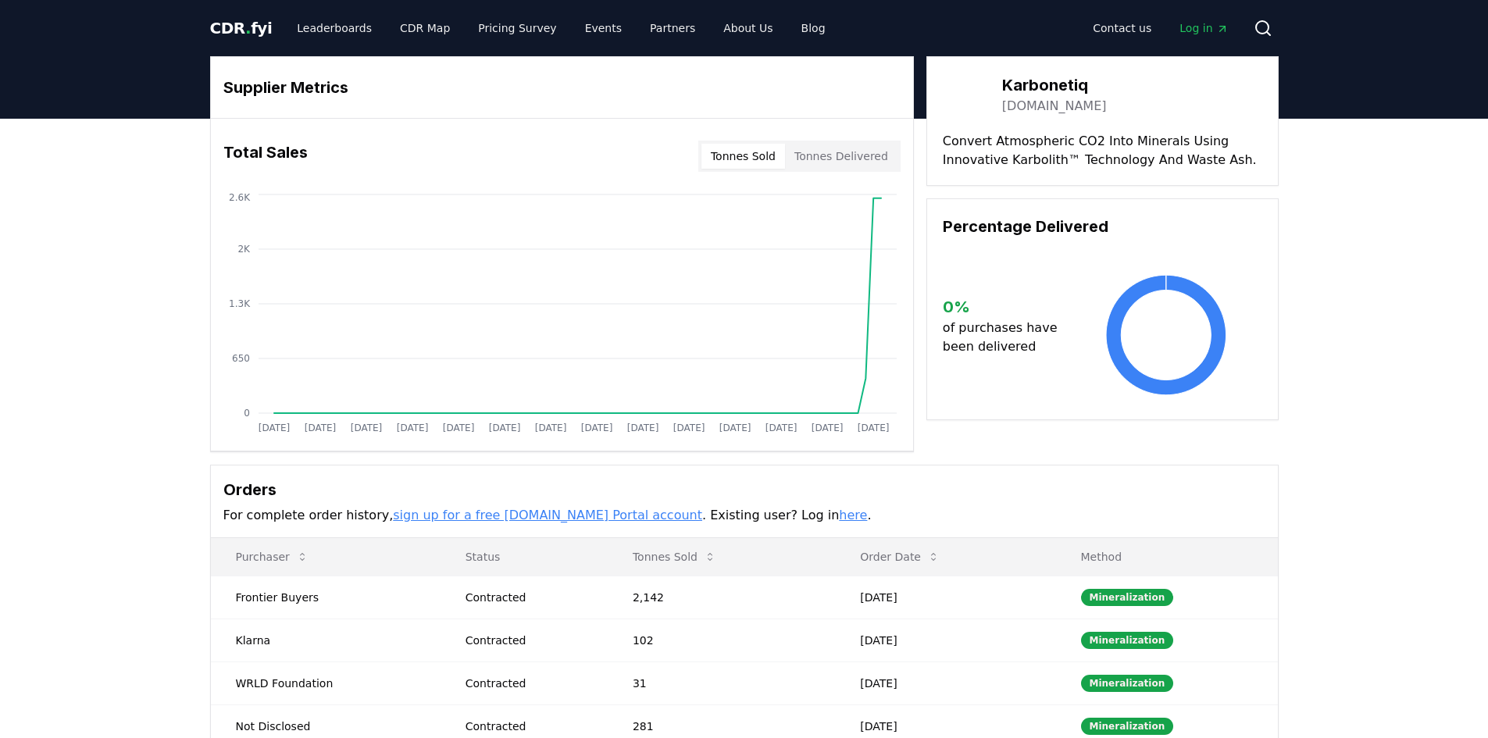 The image size is (1488, 738). I want to click on a: Events, so click(603, 28).